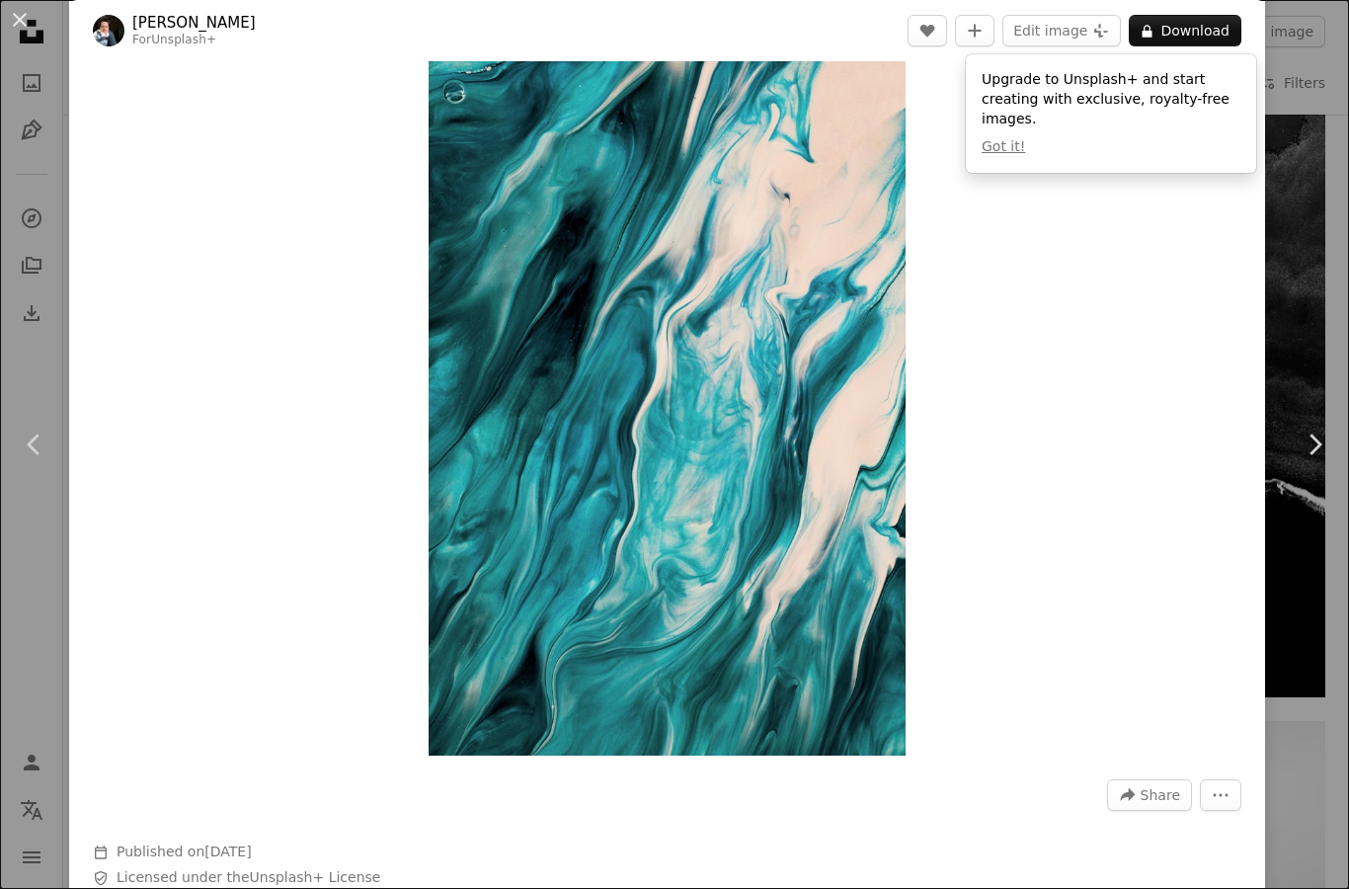  Describe the element at coordinates (227, 851) in the screenshot. I see `time: November 17, 2022 at 12:04:26 AM GMT+8` at that location.